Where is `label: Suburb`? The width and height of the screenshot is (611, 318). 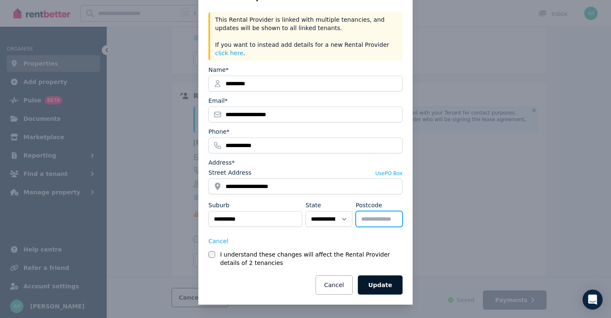
label: Suburb is located at coordinates (219, 205).